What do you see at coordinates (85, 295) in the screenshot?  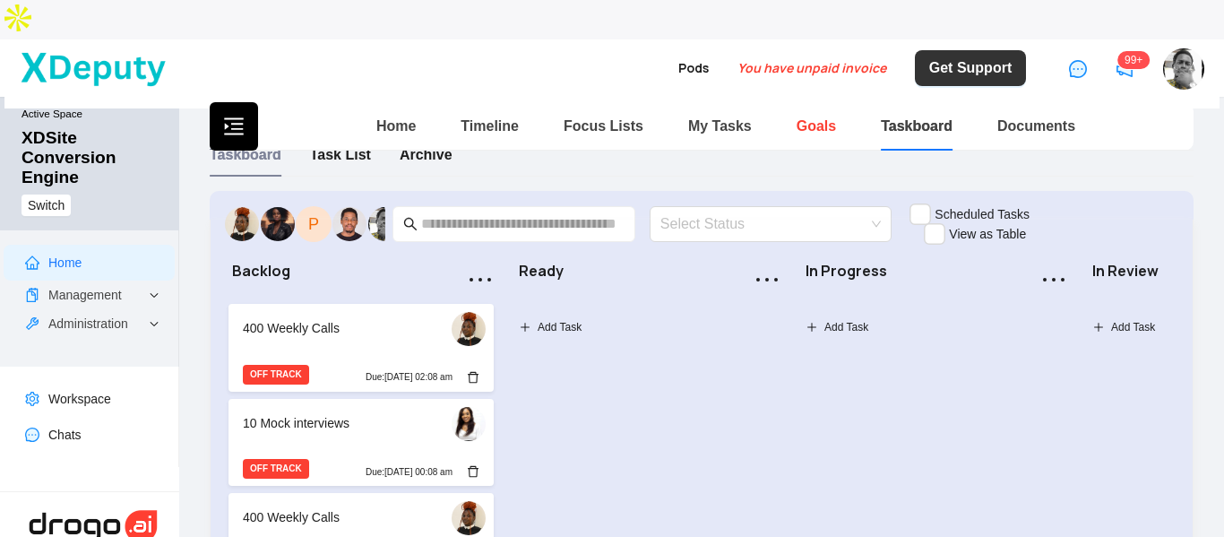 I see `a: Management` at bounding box center [85, 295].